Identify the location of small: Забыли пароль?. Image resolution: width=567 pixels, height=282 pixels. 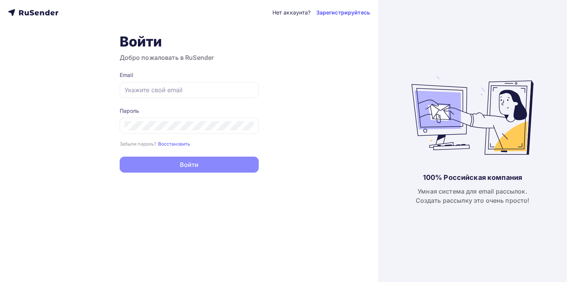
(138, 144).